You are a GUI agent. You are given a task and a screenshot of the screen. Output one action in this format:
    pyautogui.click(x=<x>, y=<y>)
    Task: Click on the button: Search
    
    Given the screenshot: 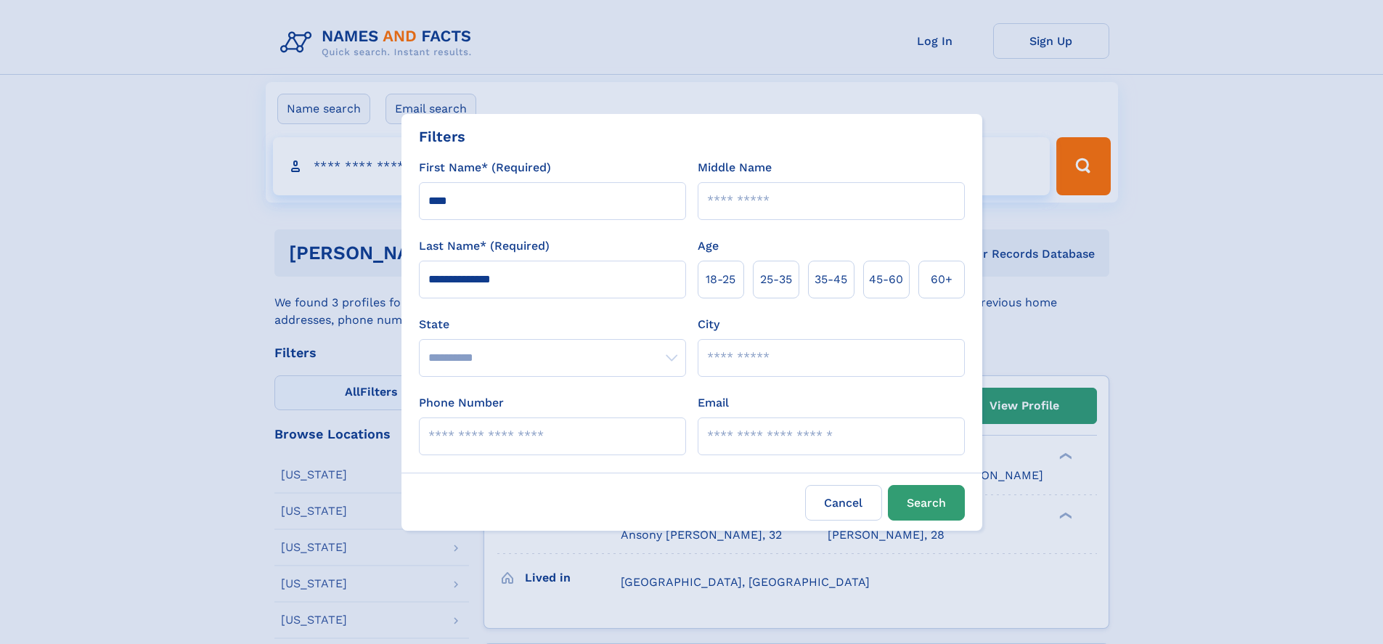 What is the action you would take?
    pyautogui.click(x=926, y=502)
    